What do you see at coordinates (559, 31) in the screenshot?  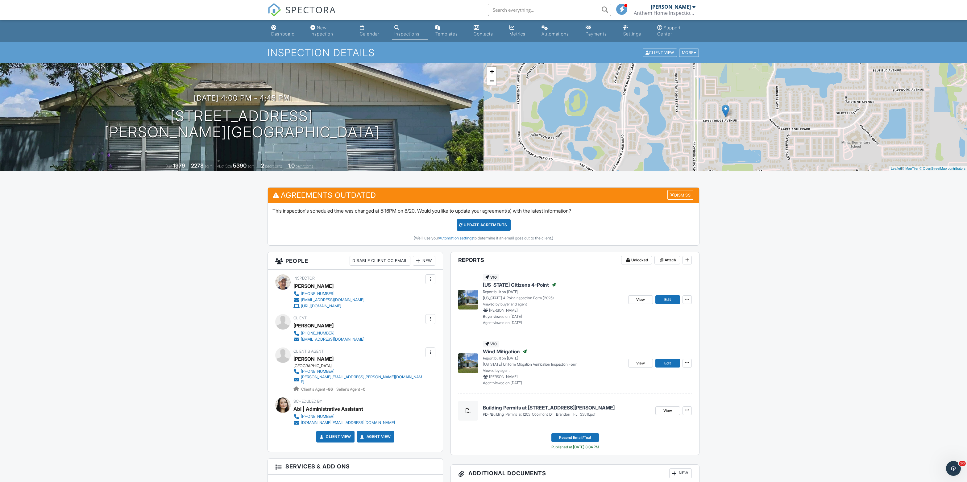 I see `a: Automations (Basic)` at bounding box center [559, 31].